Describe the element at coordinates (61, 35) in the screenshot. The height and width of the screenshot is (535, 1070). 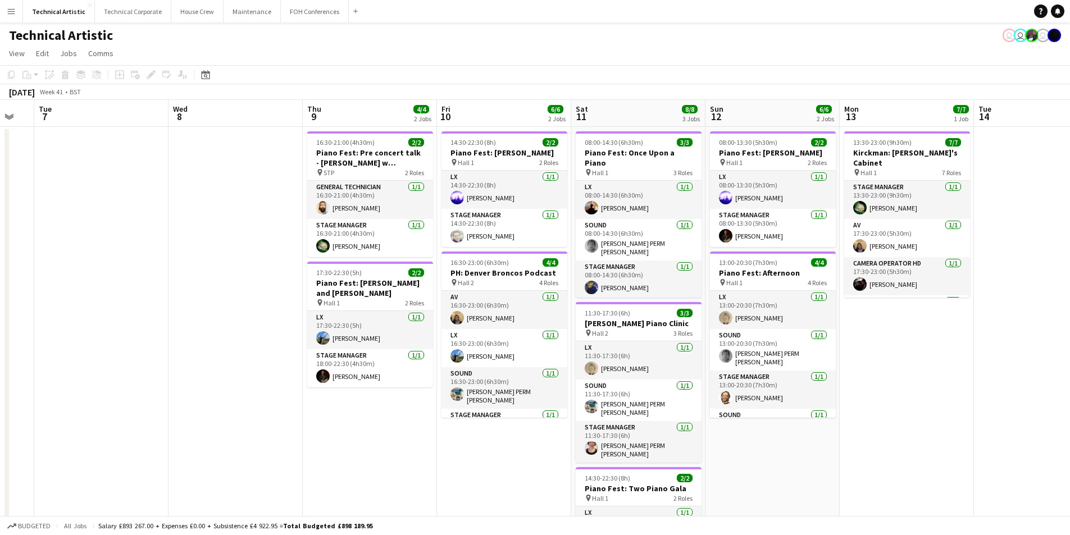
I see `h1: Technical Artistic` at that location.